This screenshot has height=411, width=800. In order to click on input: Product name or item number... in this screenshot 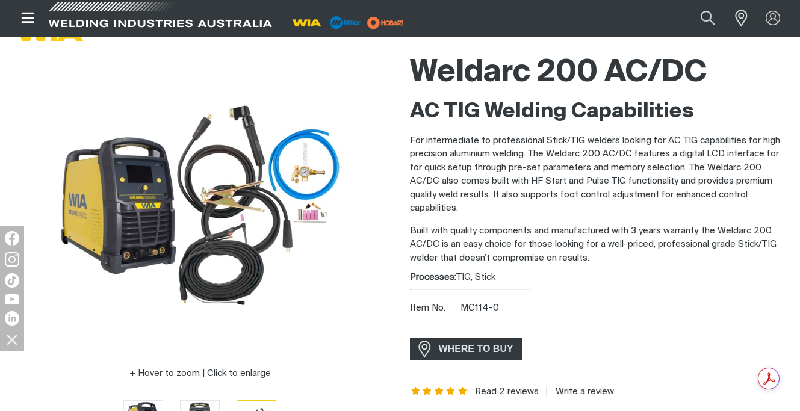, I will do `click(700, 18)`.